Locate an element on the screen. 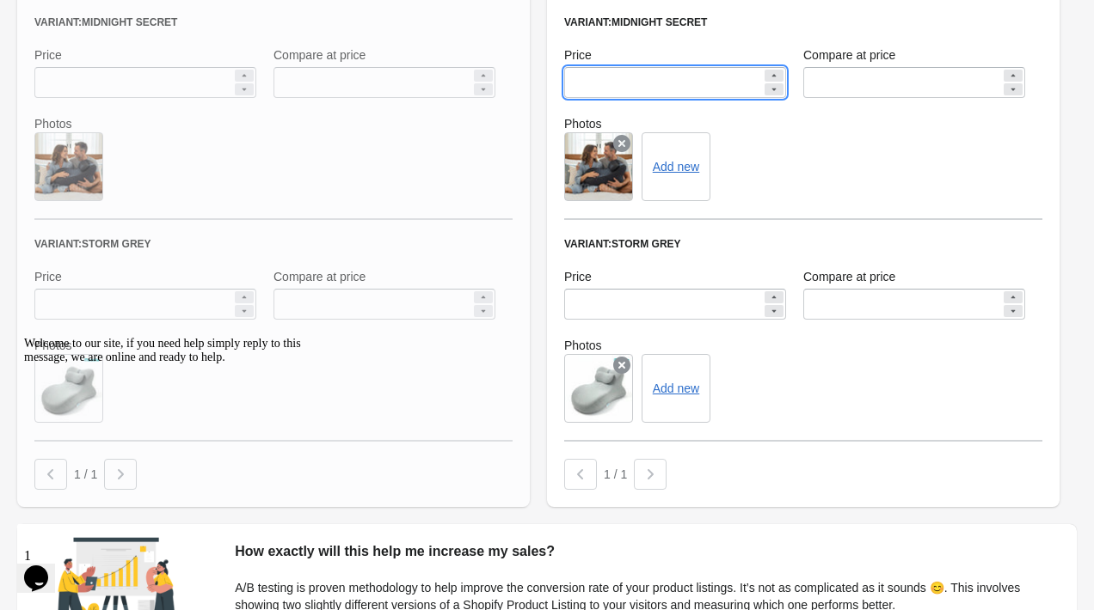 This screenshot has width=1094, height=610. span: 1 / 1 is located at coordinates (615, 475).